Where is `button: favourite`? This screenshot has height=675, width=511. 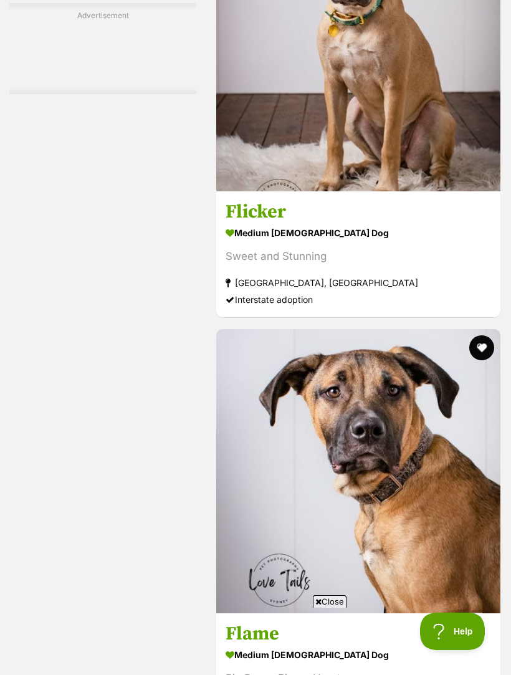 button: favourite is located at coordinates (482, 348).